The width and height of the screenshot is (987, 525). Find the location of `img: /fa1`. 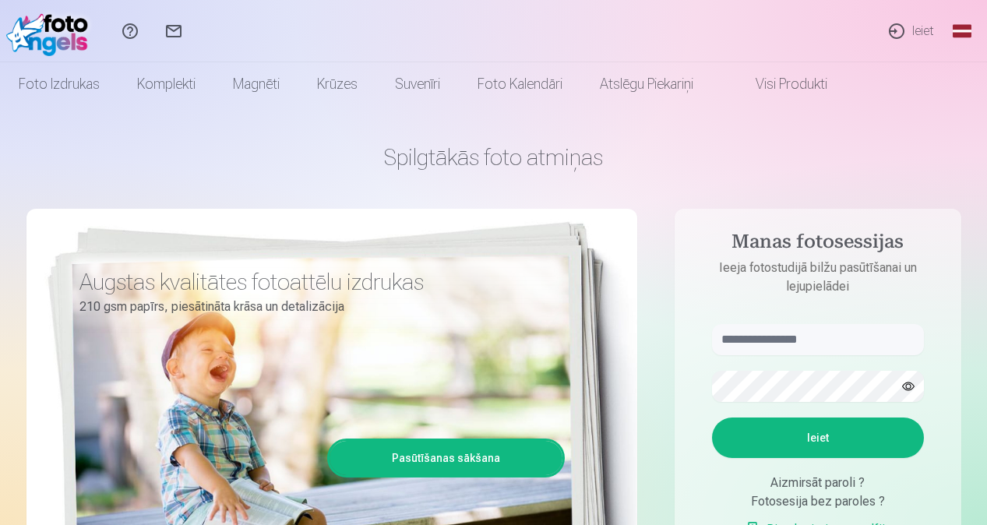

img: /fa1 is located at coordinates (51, 31).